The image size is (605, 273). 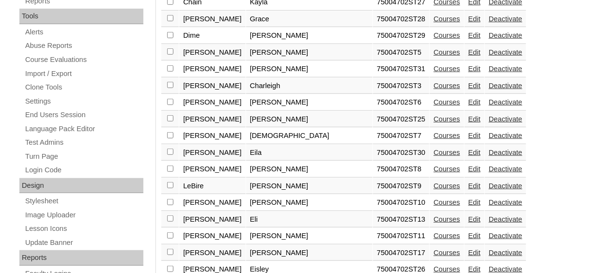 What do you see at coordinates (84, 129) in the screenshot?
I see `a: Language Pack Editor` at bounding box center [84, 129].